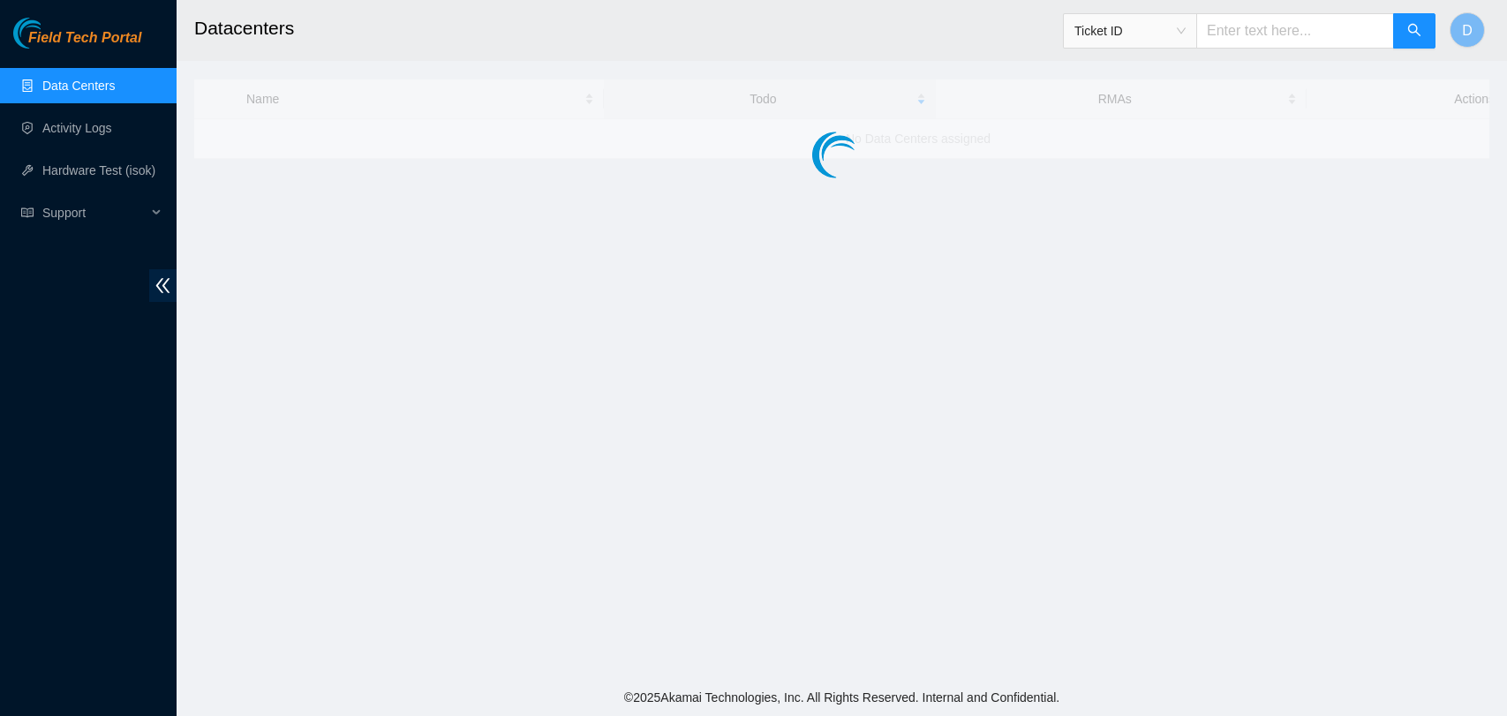  What do you see at coordinates (27, 213) in the screenshot?
I see `span: read` at bounding box center [27, 213].